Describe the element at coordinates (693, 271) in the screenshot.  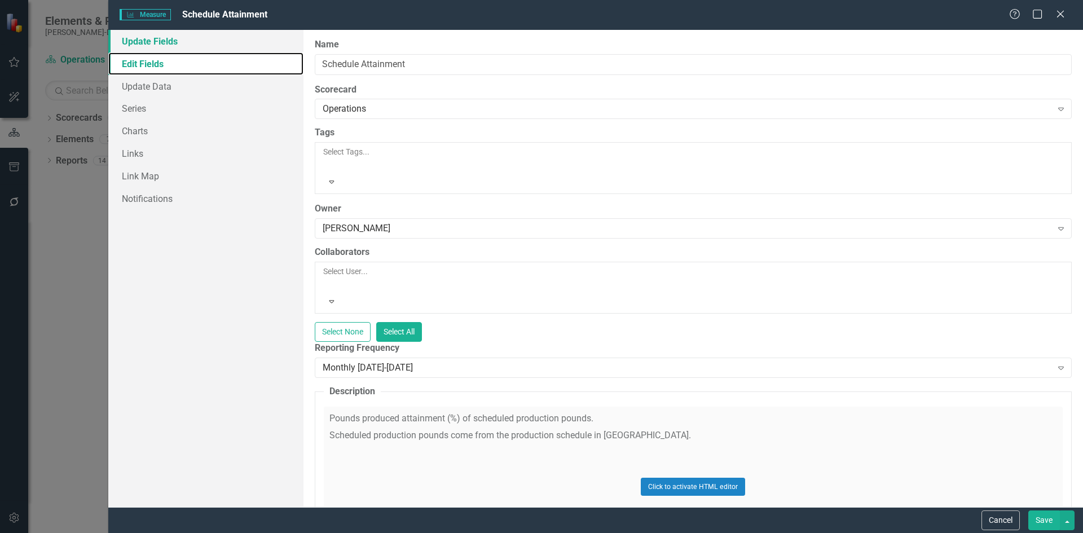
I see `div: Select User...` at that location.